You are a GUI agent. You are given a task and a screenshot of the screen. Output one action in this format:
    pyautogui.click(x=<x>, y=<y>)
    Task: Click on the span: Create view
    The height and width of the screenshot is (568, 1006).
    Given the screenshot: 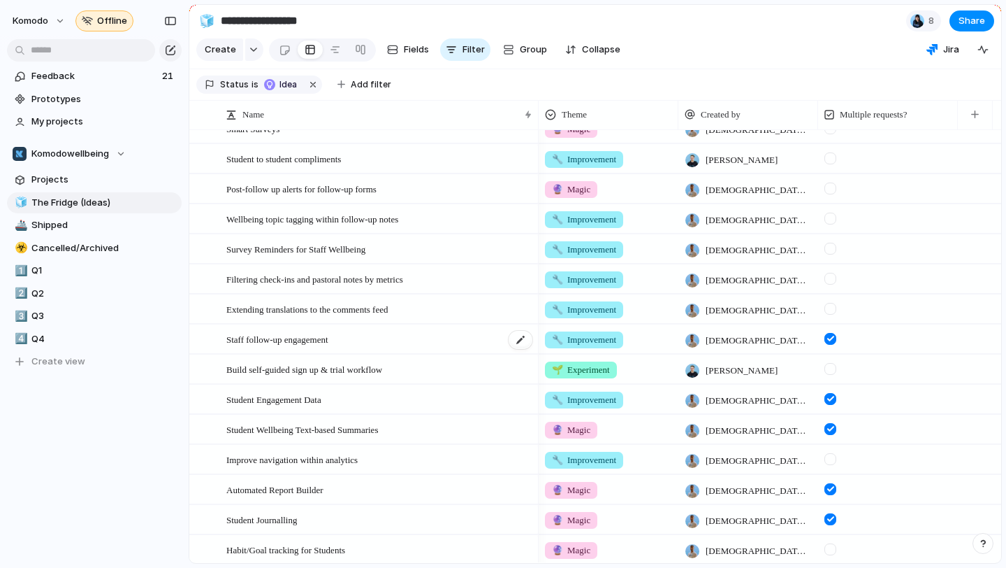 What is the action you would take?
    pyautogui.click(x=58, y=361)
    